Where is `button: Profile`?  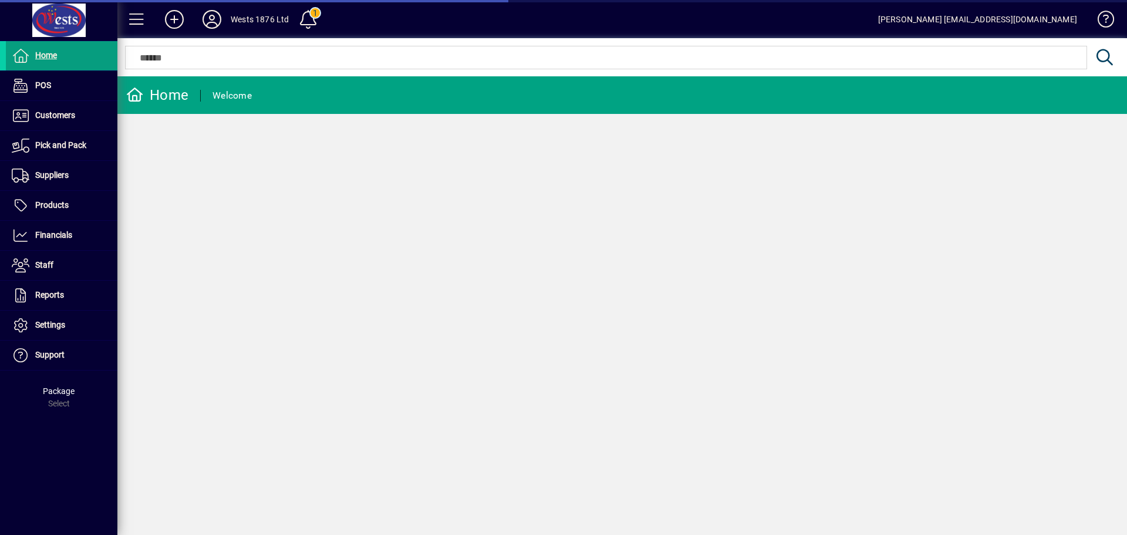 button: Profile is located at coordinates (212, 19).